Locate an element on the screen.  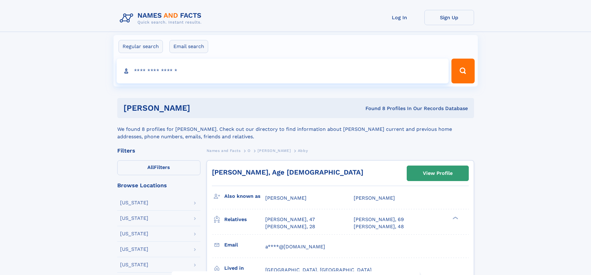
label: Filters is located at coordinates (159, 168).